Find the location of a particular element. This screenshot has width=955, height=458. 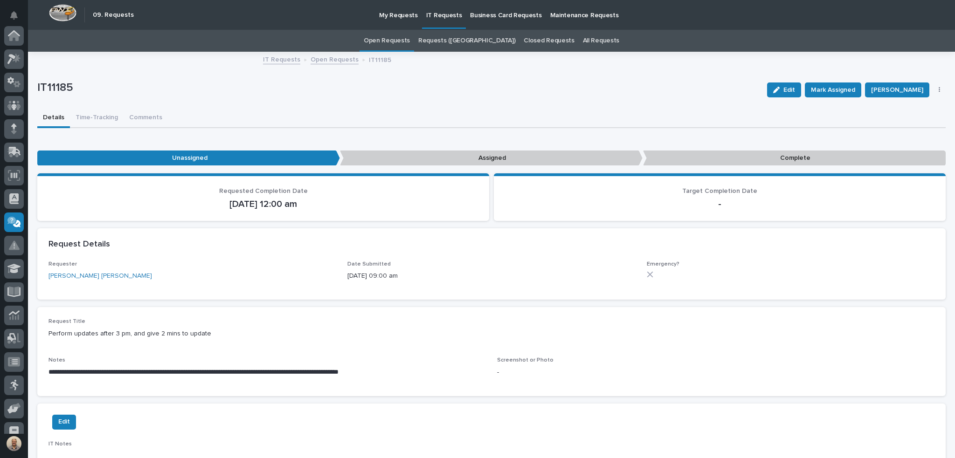

button: Notifications is located at coordinates (14, 15).